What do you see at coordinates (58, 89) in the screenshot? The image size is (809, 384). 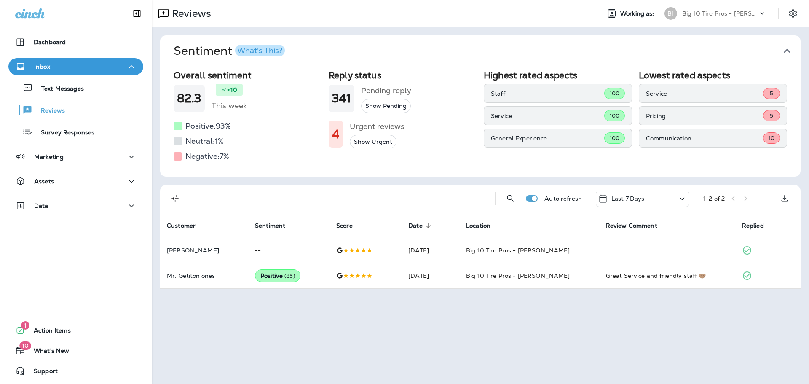 I see `p: Text Messages` at bounding box center [58, 89].